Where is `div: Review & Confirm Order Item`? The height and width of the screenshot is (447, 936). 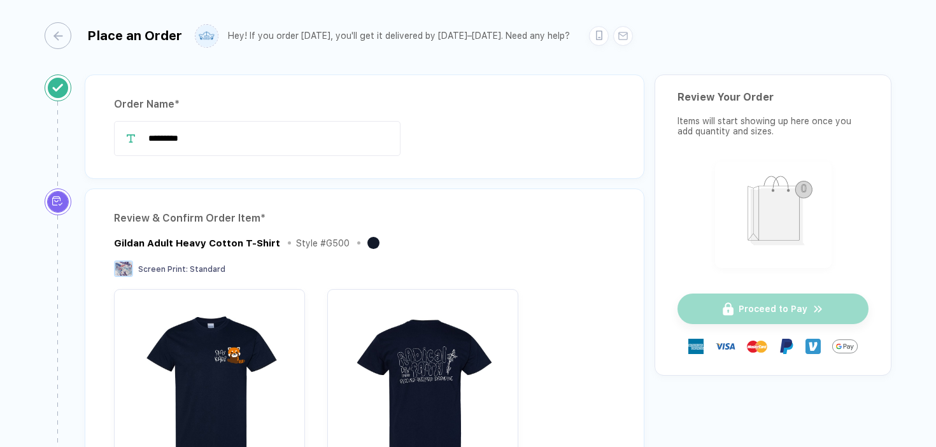
div: Review & Confirm Order Item is located at coordinates (364, 219).